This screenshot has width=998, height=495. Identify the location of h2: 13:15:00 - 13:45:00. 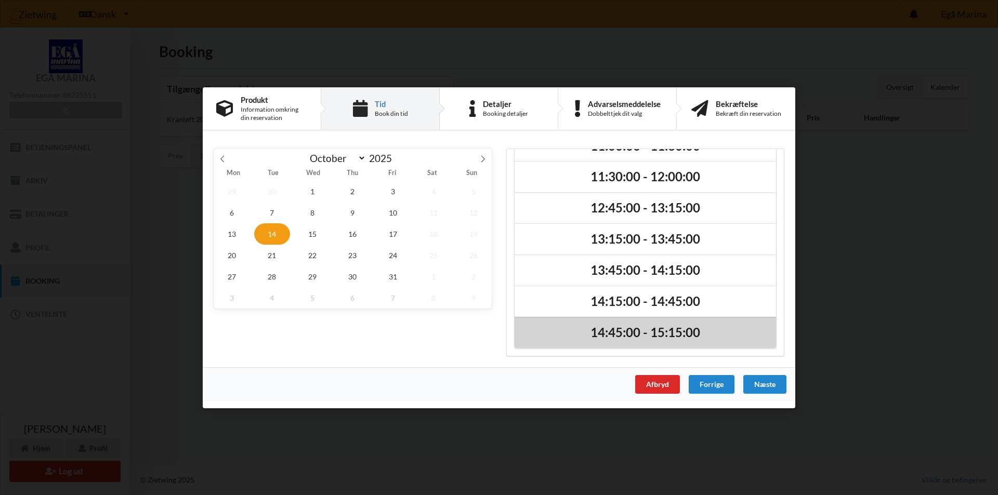
(645, 239).